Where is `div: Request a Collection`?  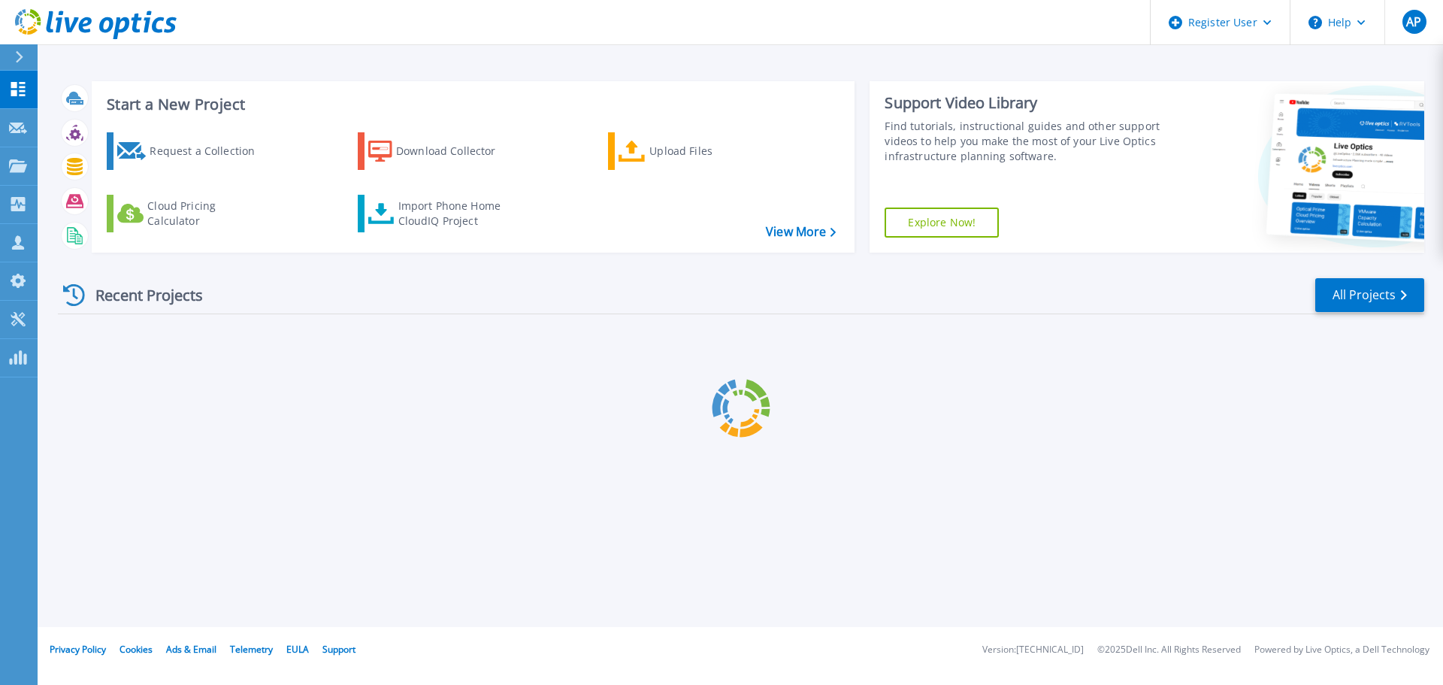 div: Request a Collection is located at coordinates (210, 151).